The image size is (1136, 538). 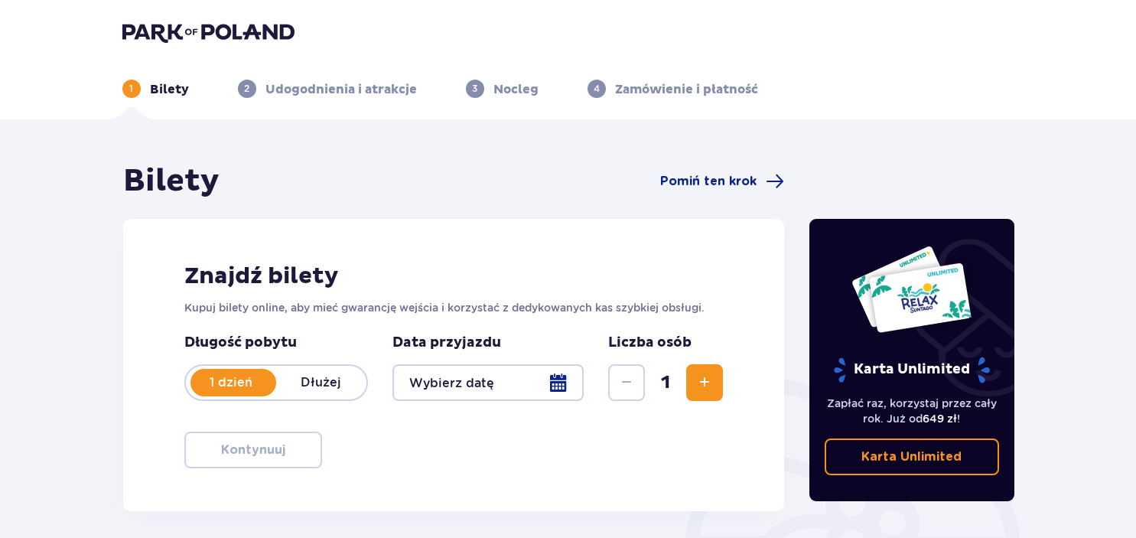 I want to click on p: Długość pobytu, so click(x=276, y=343).